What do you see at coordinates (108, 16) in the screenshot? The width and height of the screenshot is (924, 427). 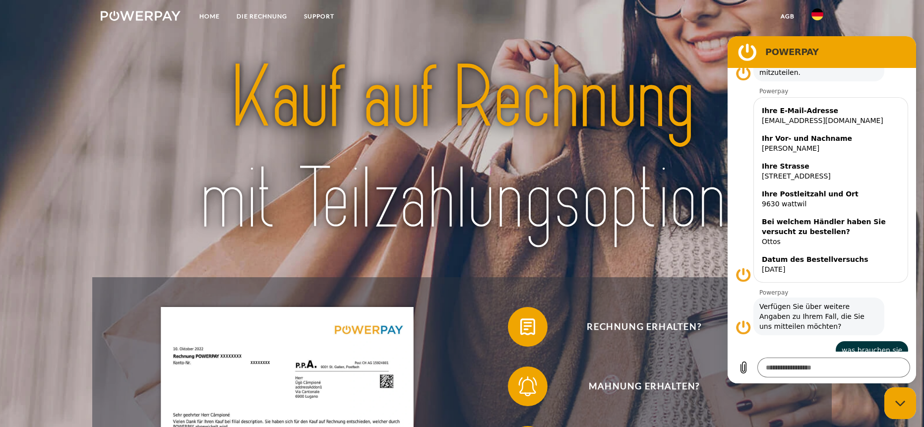 I see `h2: POWERPAY` at bounding box center [108, 16].